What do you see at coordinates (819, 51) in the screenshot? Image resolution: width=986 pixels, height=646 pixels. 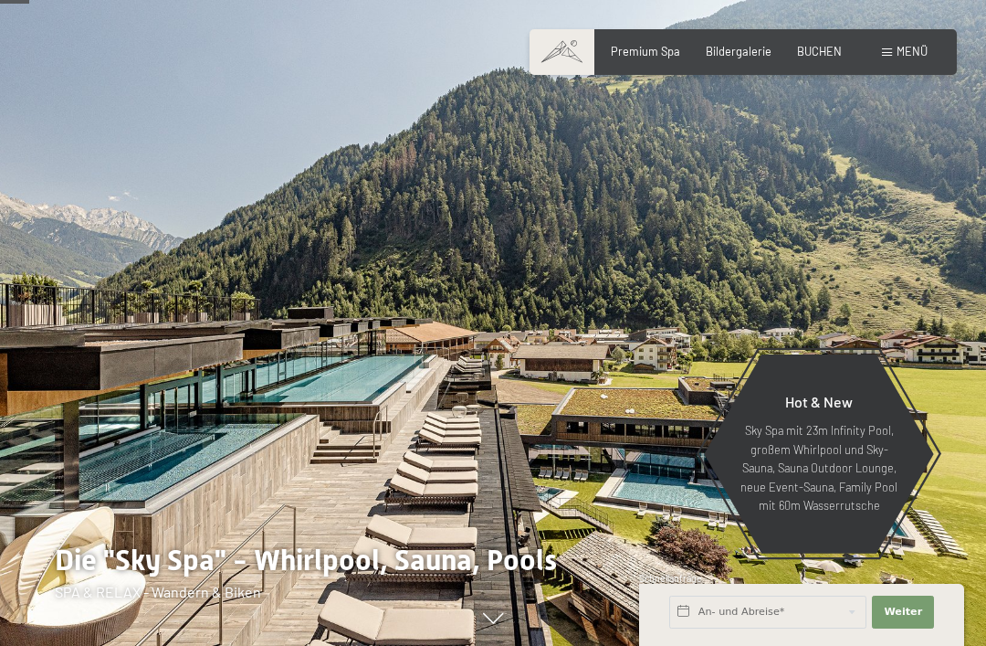 I see `a: BUCHEN` at bounding box center [819, 51].